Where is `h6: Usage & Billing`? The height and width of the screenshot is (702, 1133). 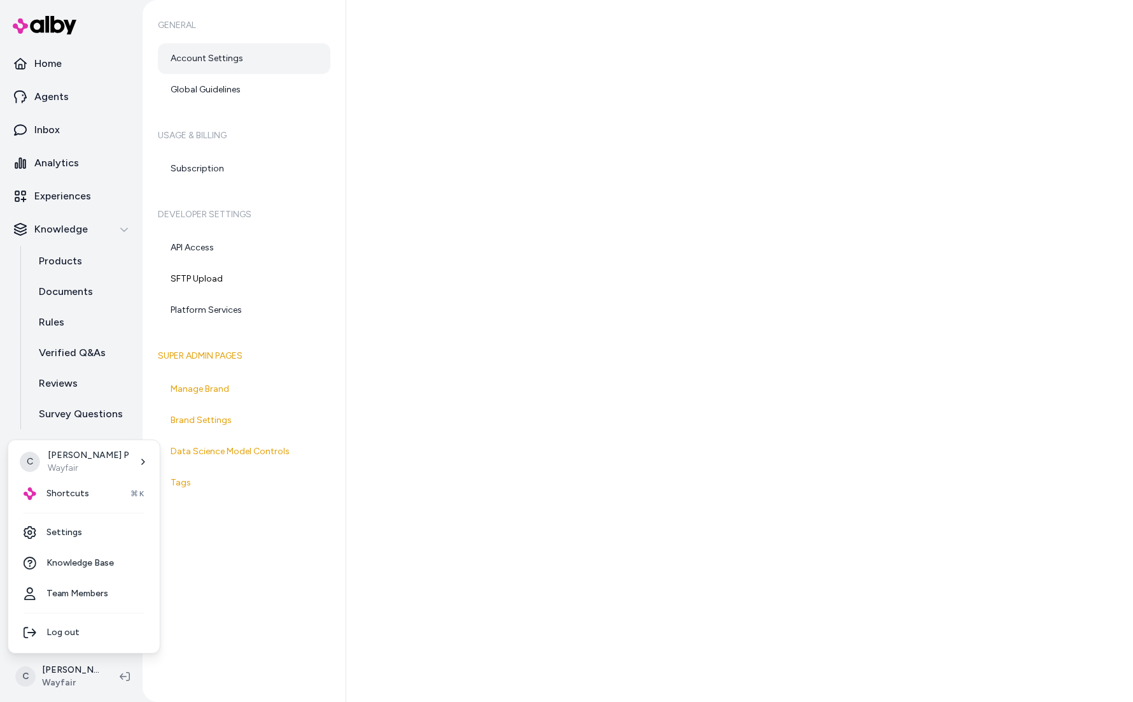
h6: Usage & Billing is located at coordinates (244, 136).